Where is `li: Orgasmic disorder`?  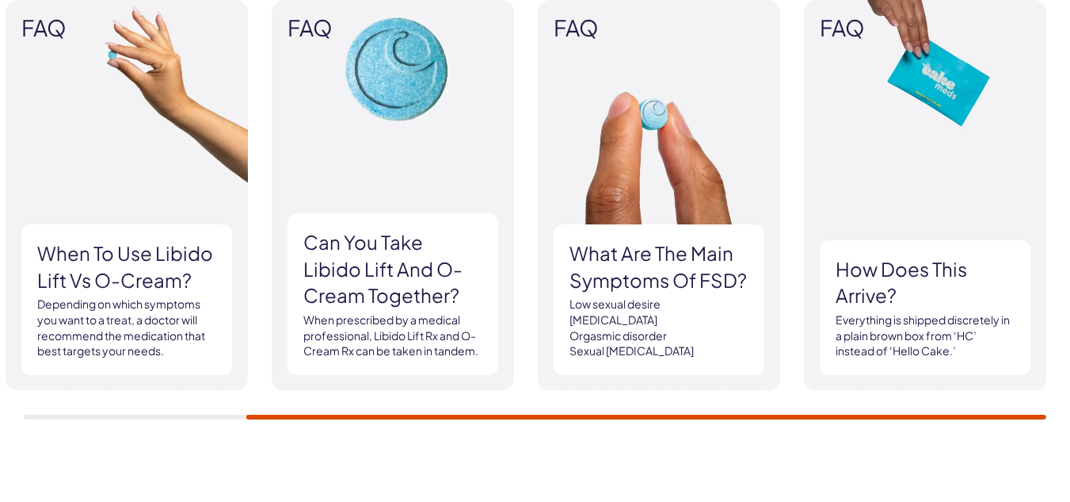 li: Orgasmic disorder is located at coordinates (659, 336).